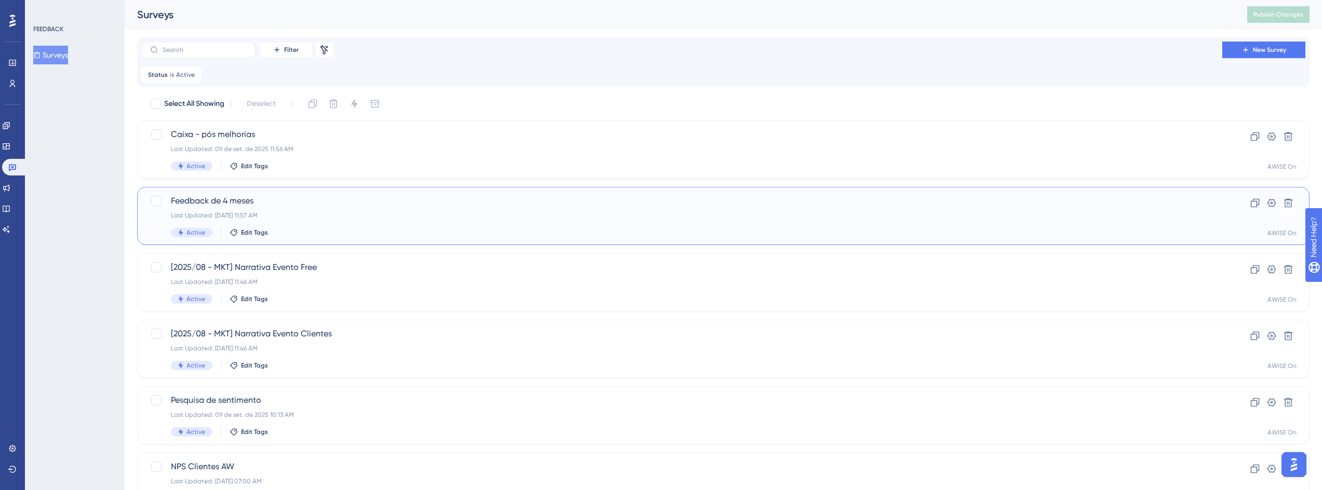 The height and width of the screenshot is (490, 1322). I want to click on span: Need Help?, so click(45, 9).